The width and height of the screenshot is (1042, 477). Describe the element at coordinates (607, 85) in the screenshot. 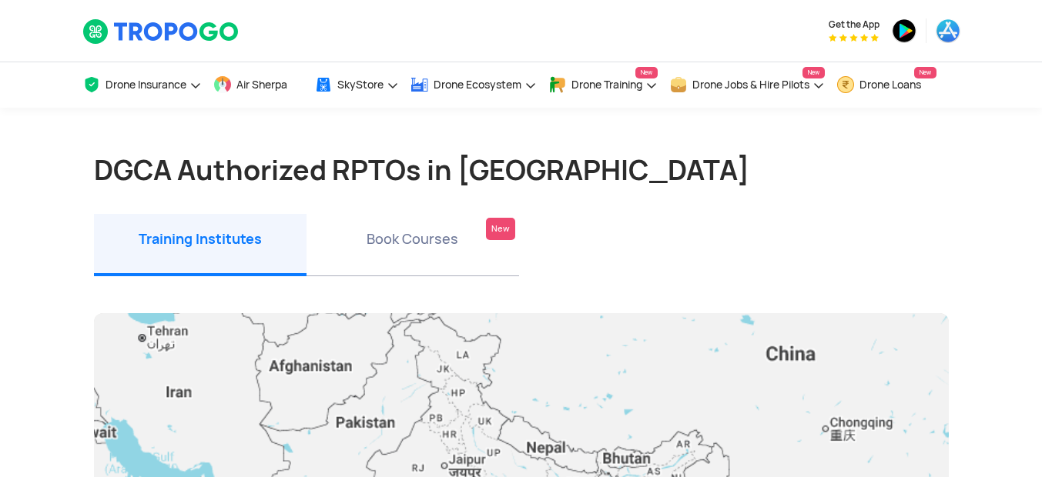

I see `span: Drone Training` at that location.